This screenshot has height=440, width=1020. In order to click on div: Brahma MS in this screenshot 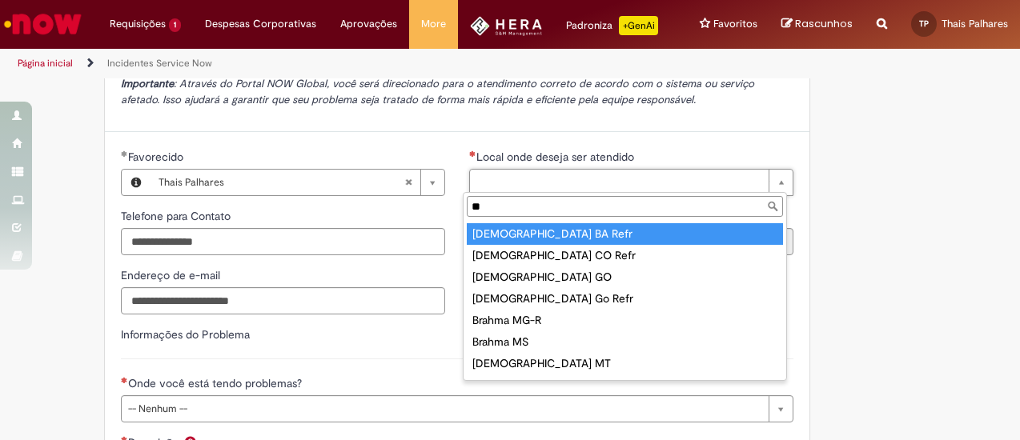, I will do `click(624, 342)`.